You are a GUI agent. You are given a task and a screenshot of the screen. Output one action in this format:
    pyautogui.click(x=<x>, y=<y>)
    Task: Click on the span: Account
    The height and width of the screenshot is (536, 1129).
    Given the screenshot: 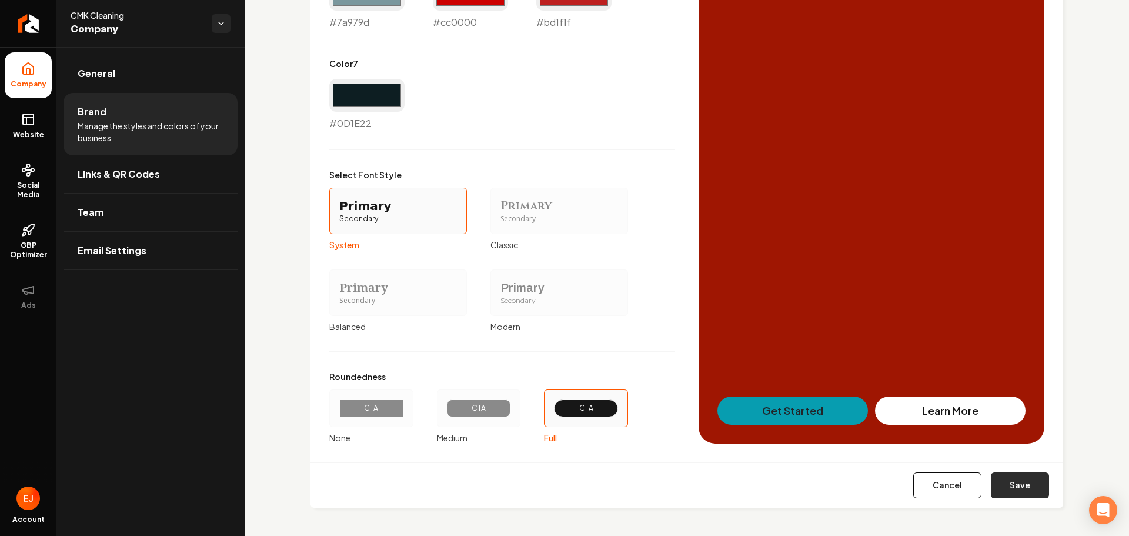 What is the action you would take?
    pyautogui.click(x=28, y=519)
    